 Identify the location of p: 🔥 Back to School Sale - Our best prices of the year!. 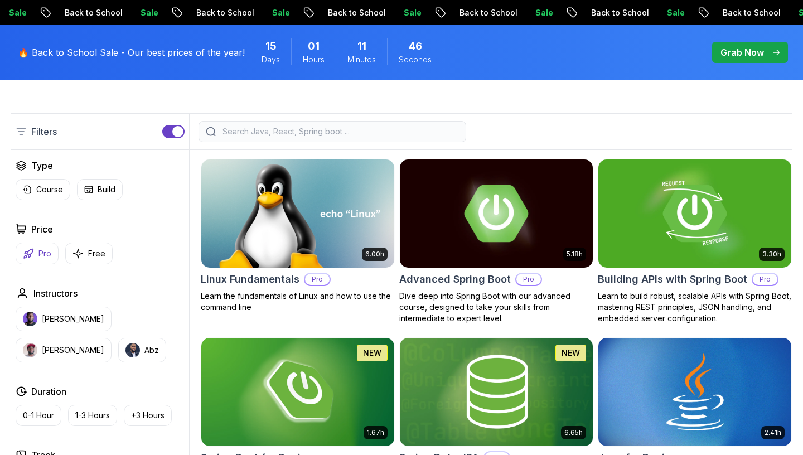
(131, 52).